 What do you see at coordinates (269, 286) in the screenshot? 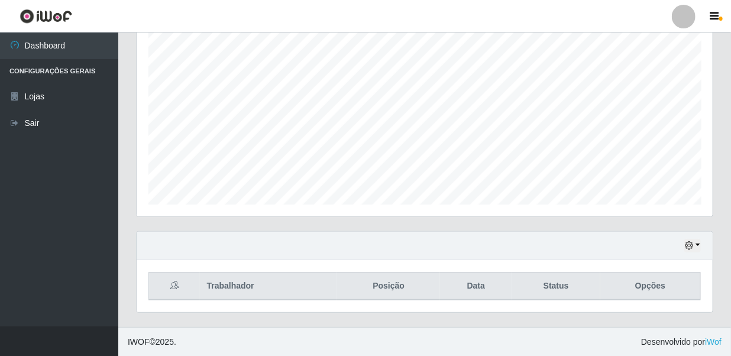
I see `th: Trabalhador` at bounding box center [269, 286].